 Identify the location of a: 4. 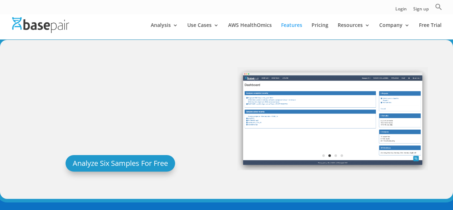
(342, 155).